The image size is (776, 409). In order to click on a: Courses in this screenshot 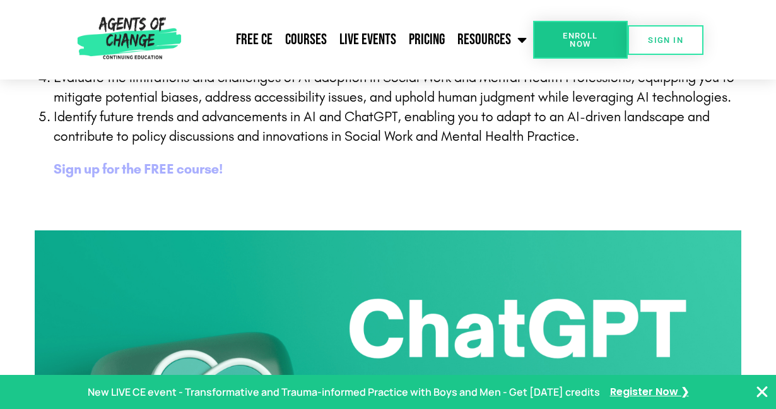, I will do `click(306, 40)`.